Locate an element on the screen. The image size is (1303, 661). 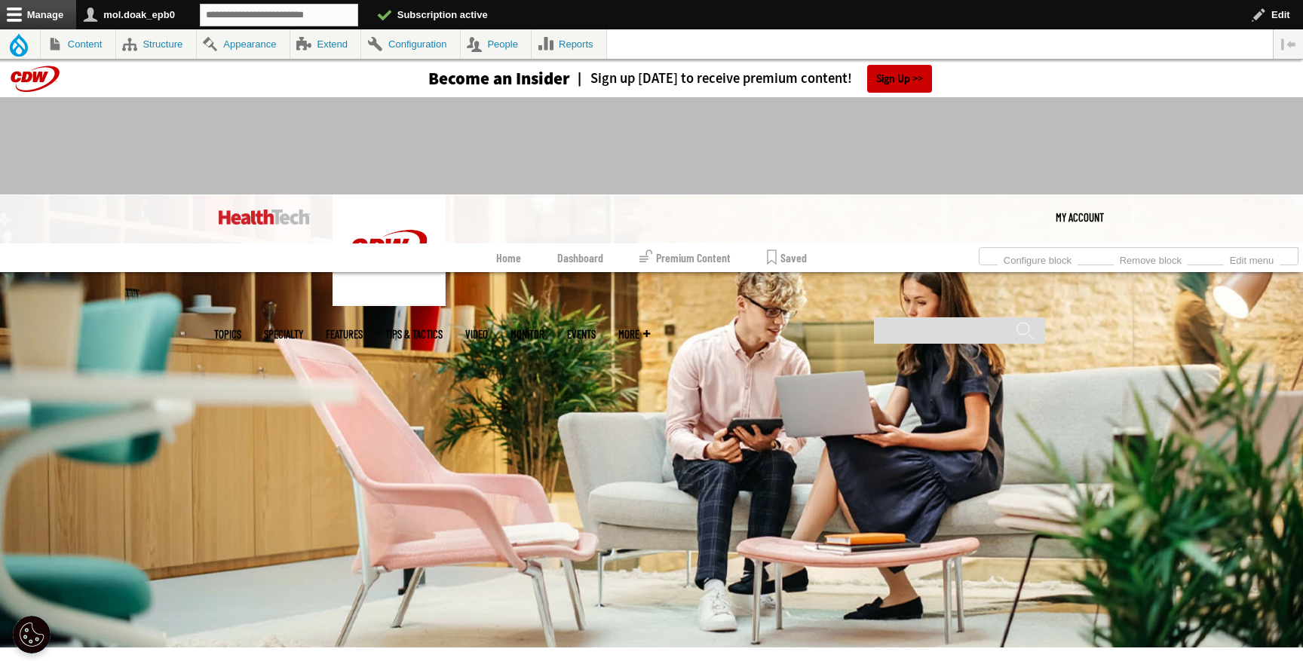
a: Edit menu is located at coordinates (1252, 259).